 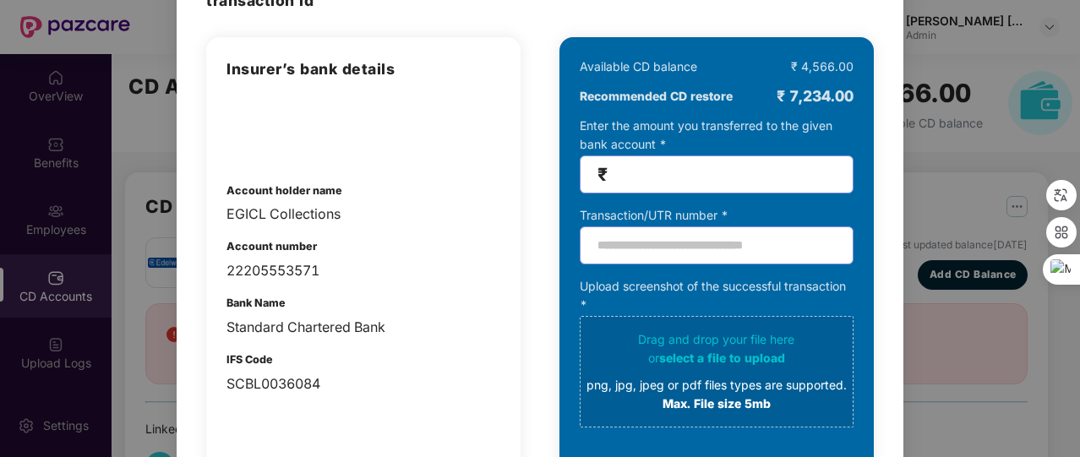 What do you see at coordinates (717, 372) in the screenshot?
I see `div: Drag and drop your file here` at bounding box center [717, 372].